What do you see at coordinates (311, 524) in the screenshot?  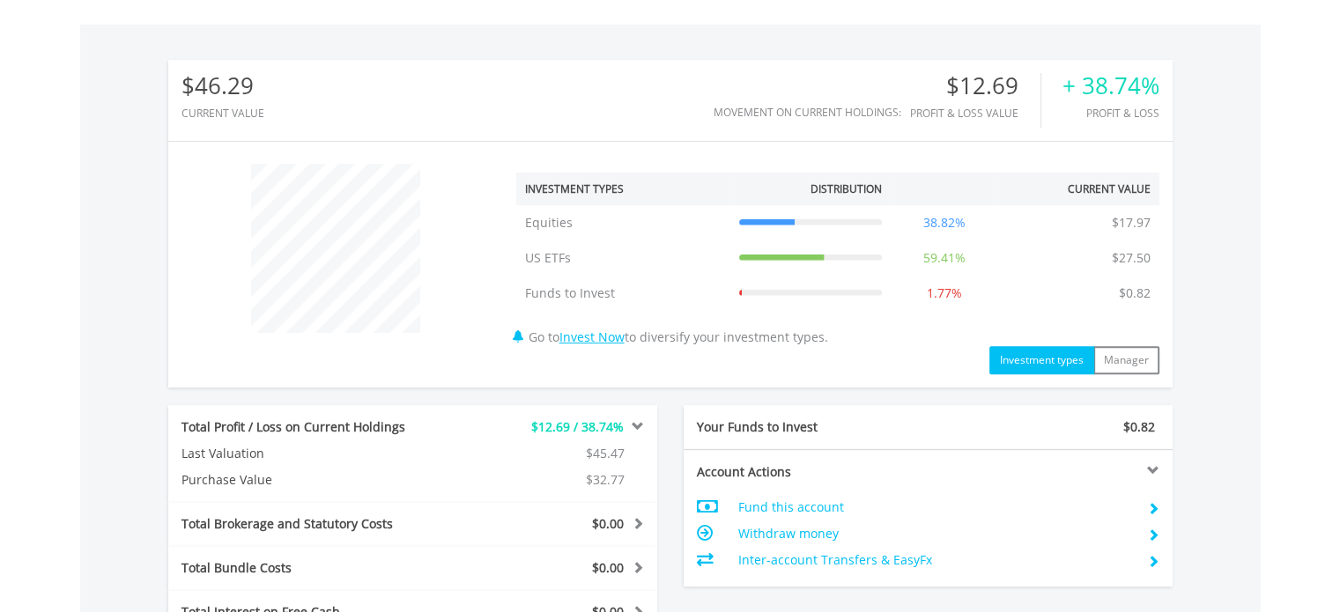 I see `div: Total Brokerage and Statutory Costs` at bounding box center [311, 524].